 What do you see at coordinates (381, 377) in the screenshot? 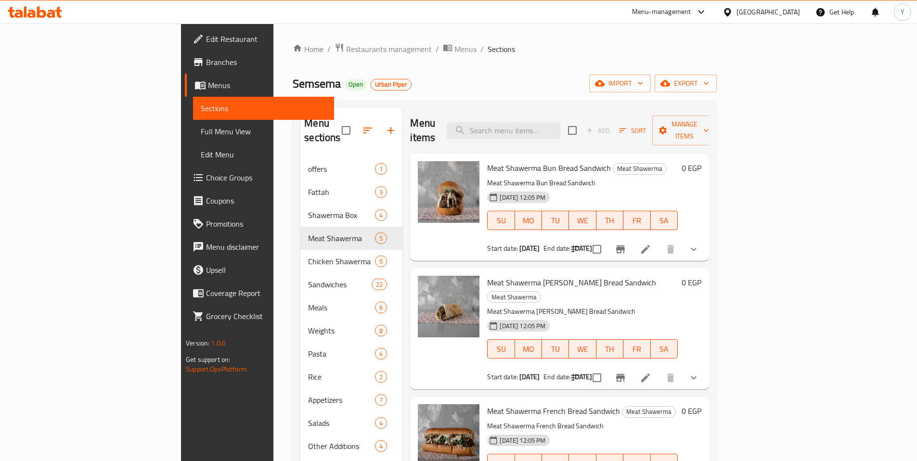
I see `span: 2` at bounding box center [381, 377].